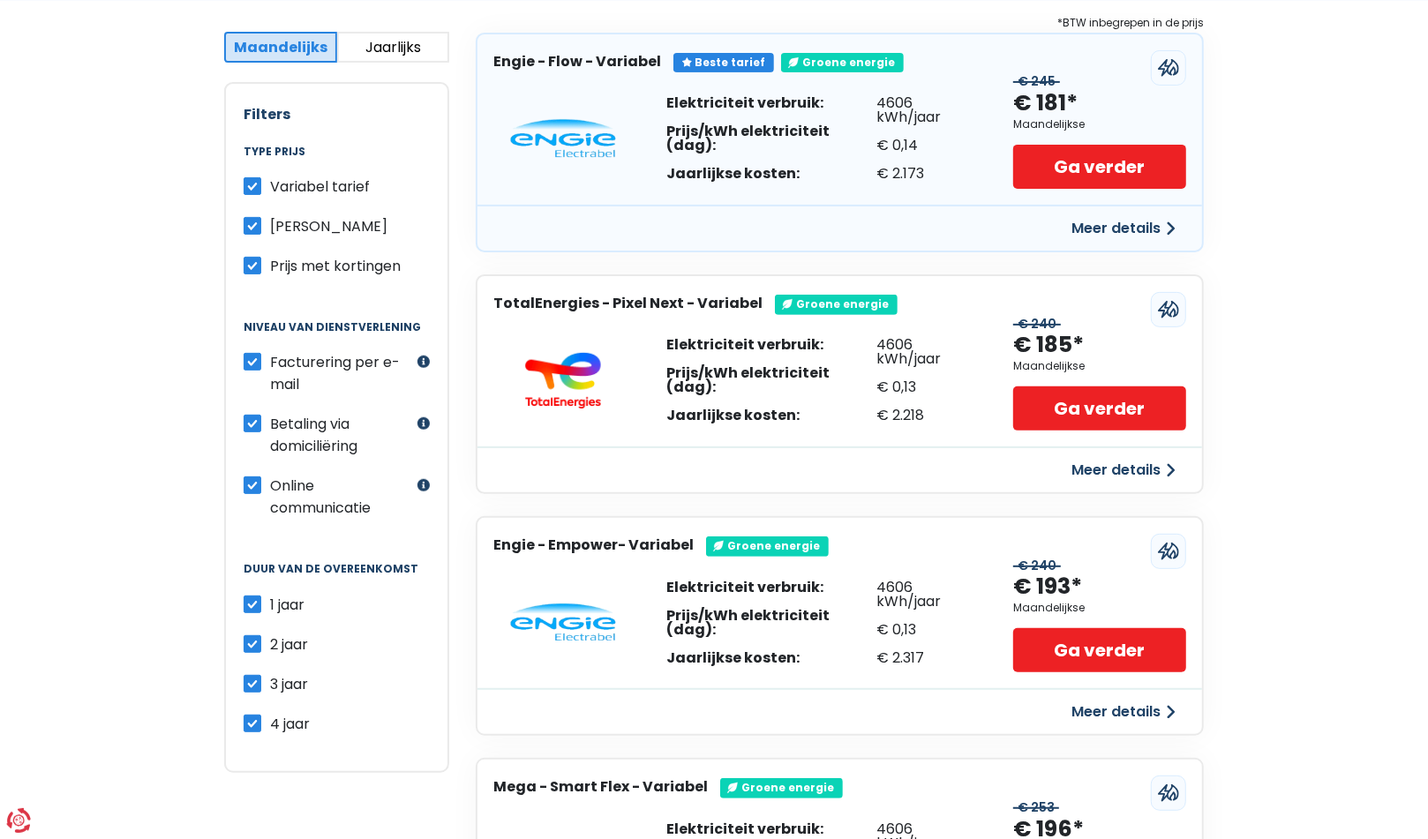 This screenshot has width=1428, height=839. Describe the element at coordinates (1047, 587) in the screenshot. I see `div: € 193*` at that location.